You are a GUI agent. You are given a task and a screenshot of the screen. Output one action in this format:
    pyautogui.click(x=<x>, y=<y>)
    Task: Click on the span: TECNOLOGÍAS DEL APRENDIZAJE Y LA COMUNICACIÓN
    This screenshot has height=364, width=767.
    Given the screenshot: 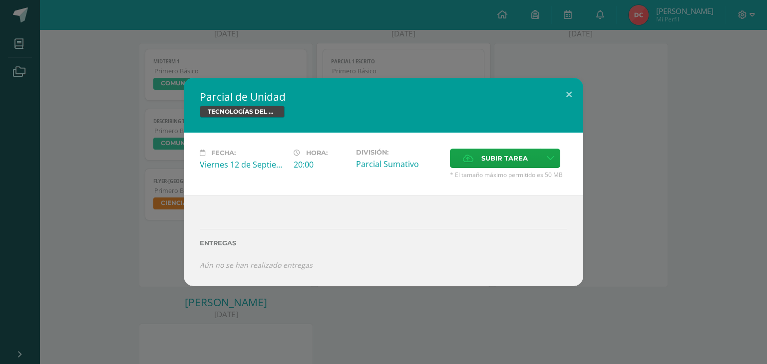 What is the action you would take?
    pyautogui.click(x=242, y=112)
    